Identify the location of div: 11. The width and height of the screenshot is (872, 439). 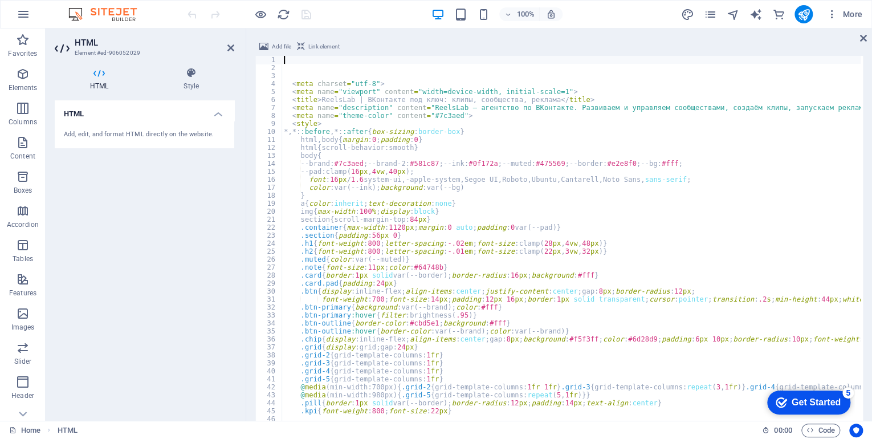
(269, 140).